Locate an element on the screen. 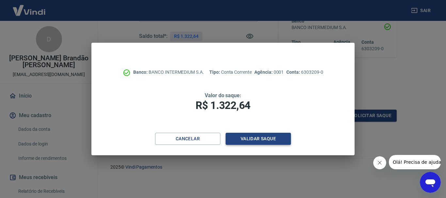 This screenshot has width=446, height=198. span: Tipo: is located at coordinates (215, 72).